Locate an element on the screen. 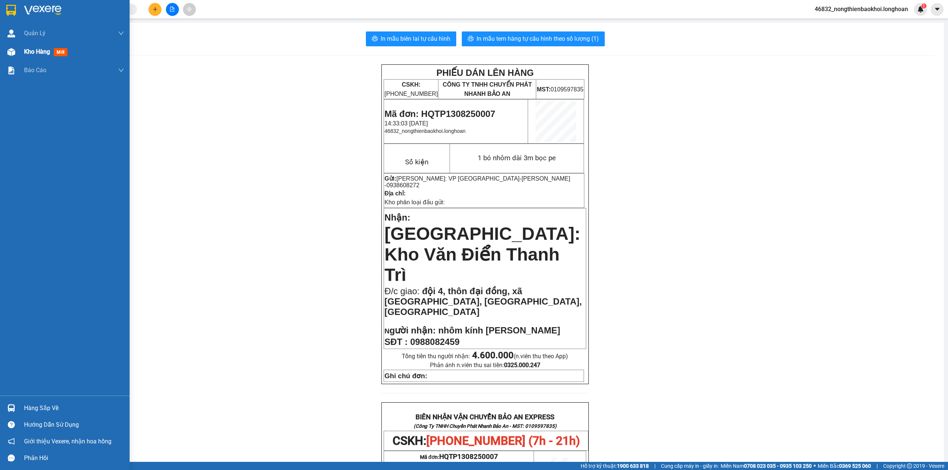 The width and height of the screenshot is (948, 470). span: Phản ánh n.viên thu sai tiền: is located at coordinates (485, 365).